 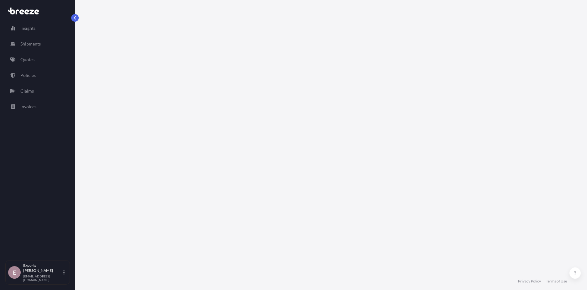 What do you see at coordinates (38, 60) in the screenshot?
I see `a: Quotes` at bounding box center [38, 60].